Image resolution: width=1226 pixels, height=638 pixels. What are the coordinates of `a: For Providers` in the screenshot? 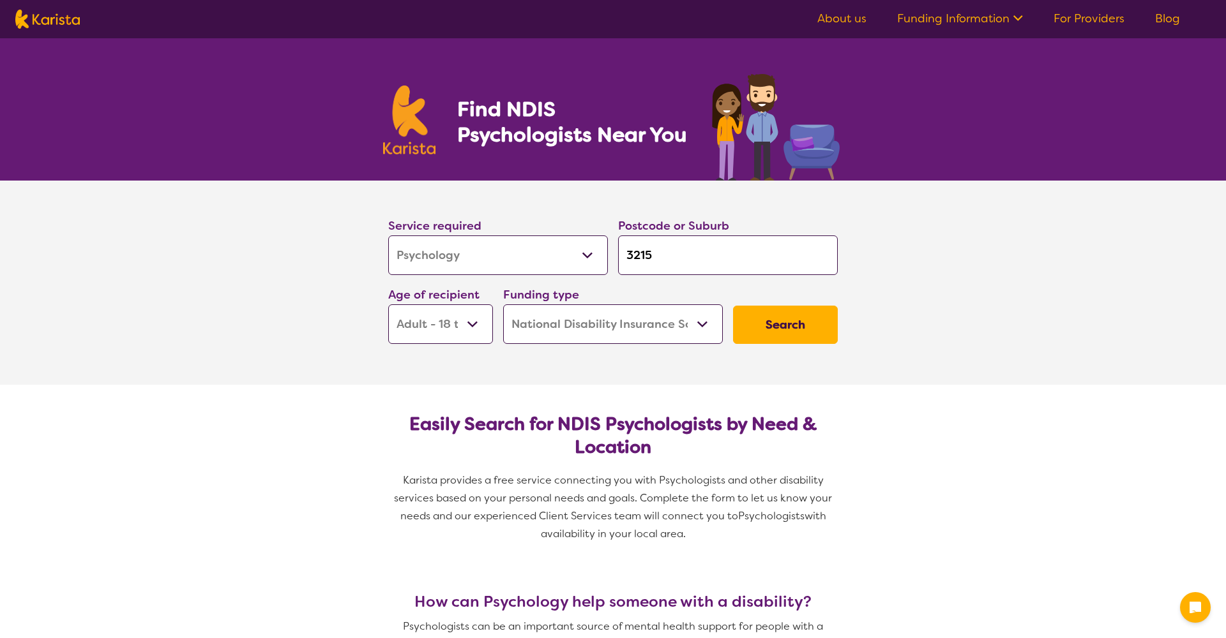 It's located at (1088, 19).